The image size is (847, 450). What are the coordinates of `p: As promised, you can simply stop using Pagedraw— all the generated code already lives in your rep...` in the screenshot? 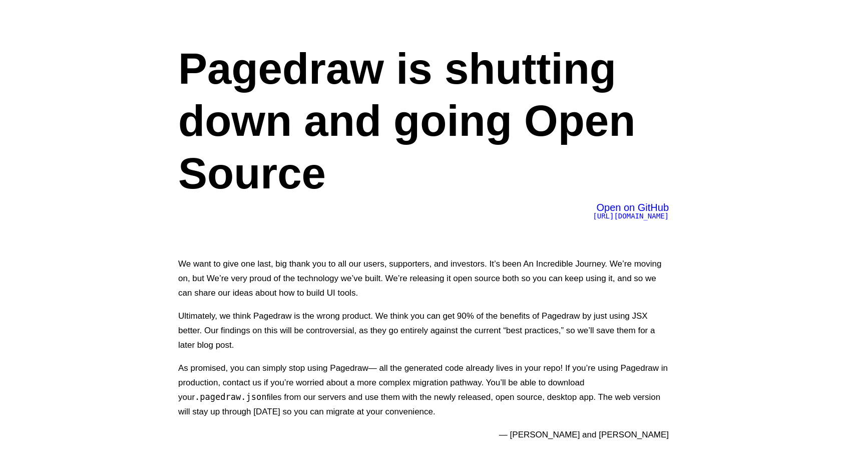 It's located at (424, 390).